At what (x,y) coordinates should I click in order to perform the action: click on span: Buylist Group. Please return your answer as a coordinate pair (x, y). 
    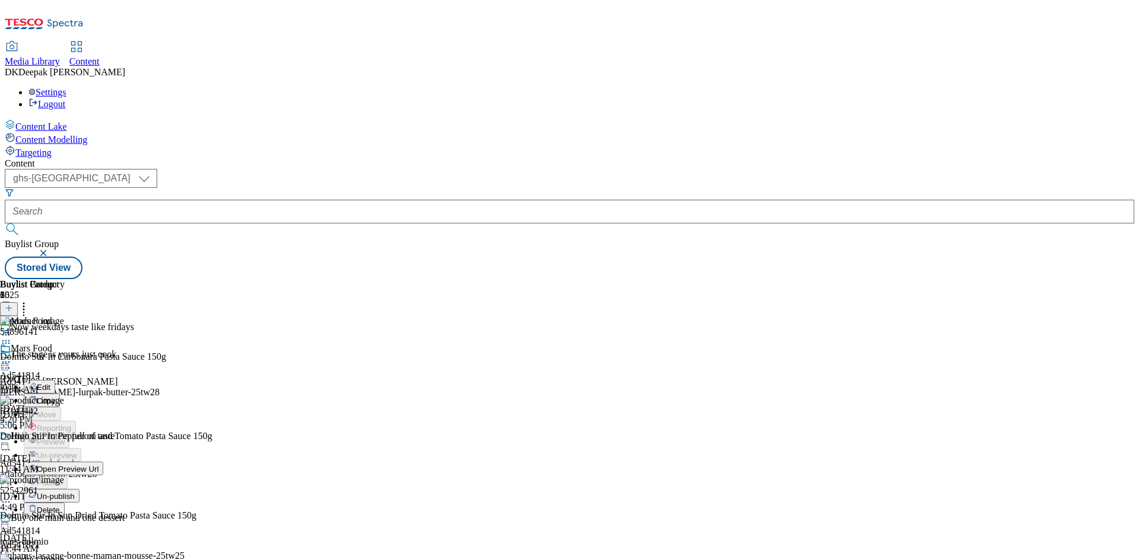
    Looking at the image, I should click on (31, 244).